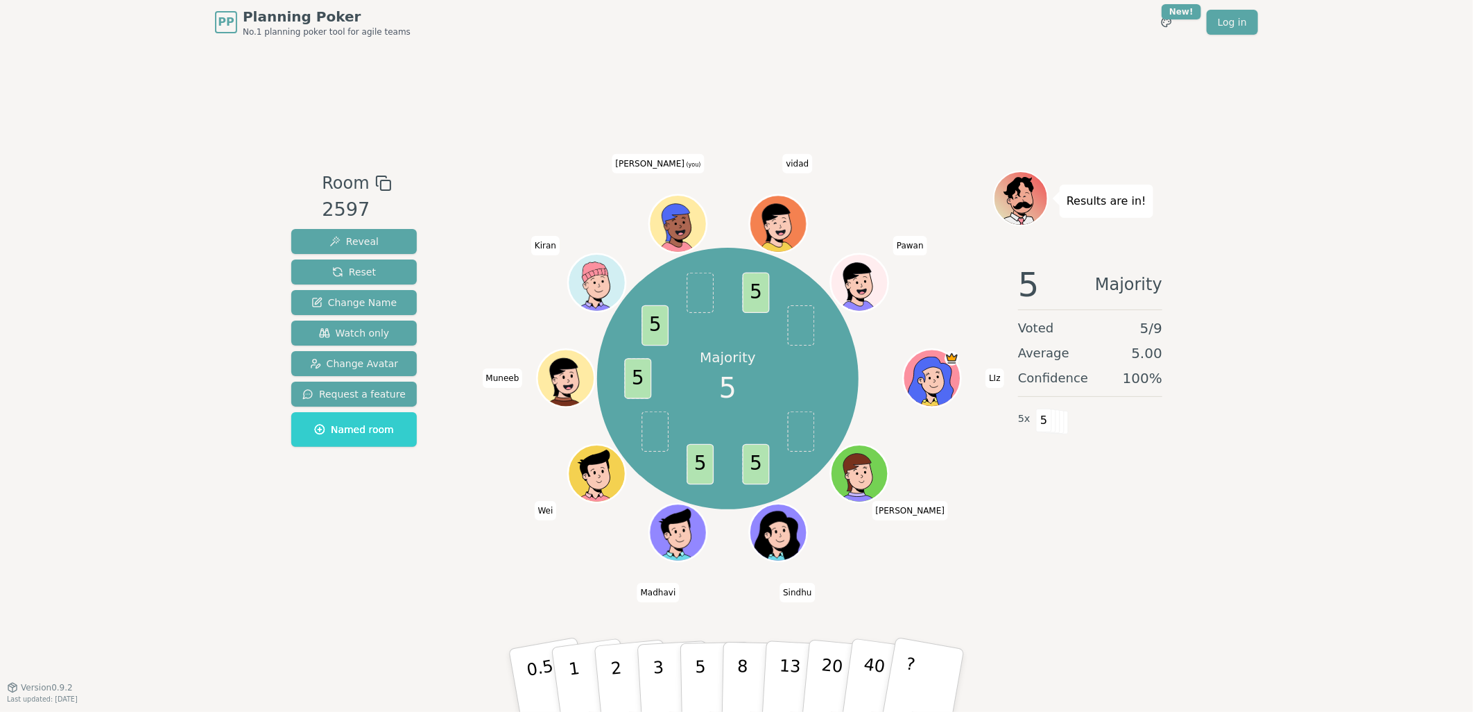 The image size is (1473, 712). Describe the element at coordinates (354, 363) in the screenshot. I see `button: Change Avatar` at that location.